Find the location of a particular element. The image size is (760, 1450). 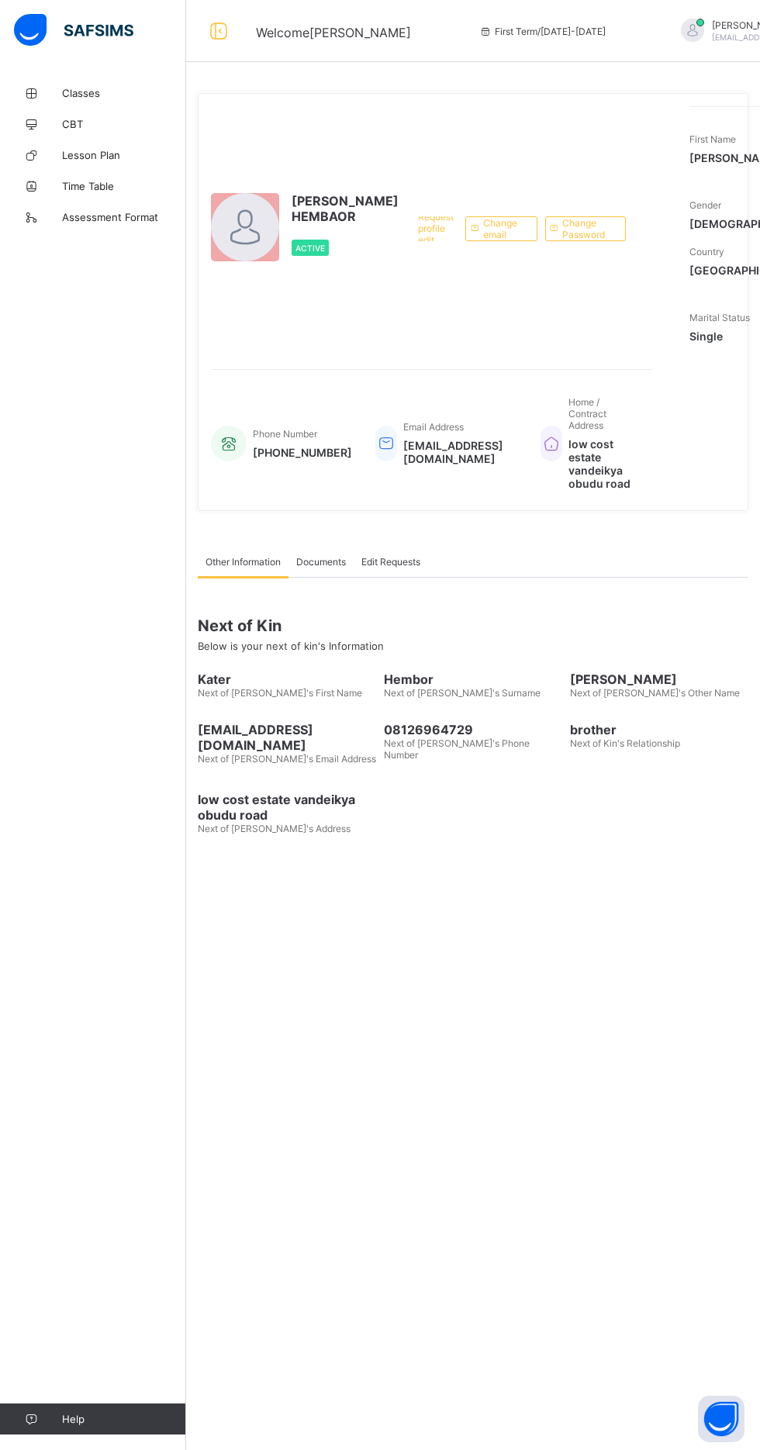

span: Edit Requests is located at coordinates (391, 562).